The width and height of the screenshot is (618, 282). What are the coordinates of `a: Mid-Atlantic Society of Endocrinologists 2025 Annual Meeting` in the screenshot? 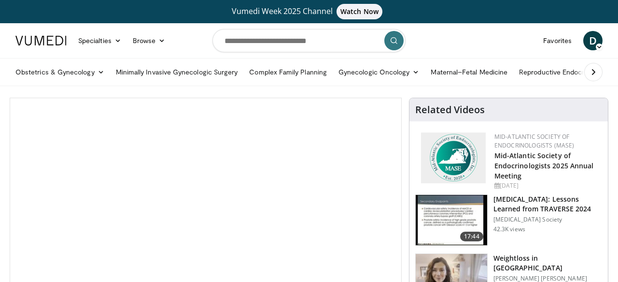 It's located at (544, 165).